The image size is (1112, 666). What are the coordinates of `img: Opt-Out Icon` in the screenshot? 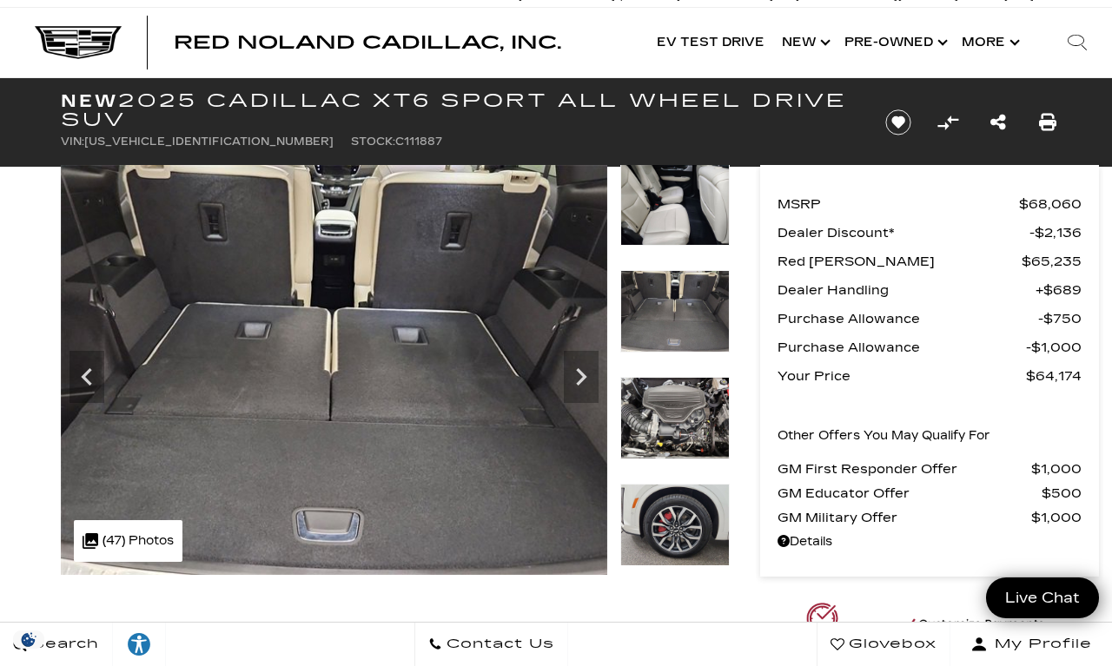 It's located at (29, 639).